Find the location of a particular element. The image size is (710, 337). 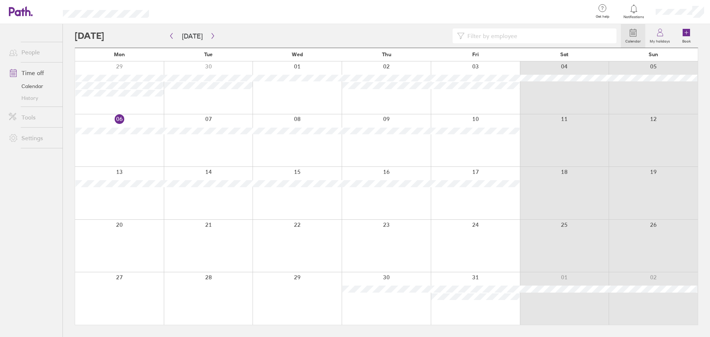

a: Tools is located at coordinates (33, 117).